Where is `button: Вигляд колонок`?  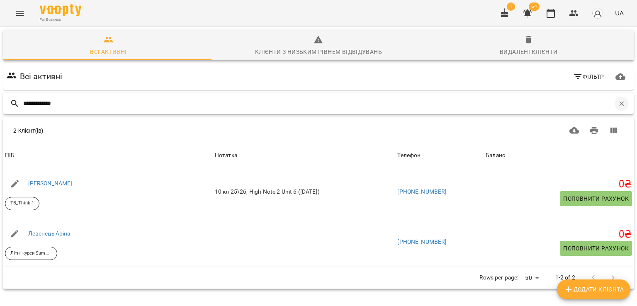
button: Вигляд колонок is located at coordinates (614, 131).